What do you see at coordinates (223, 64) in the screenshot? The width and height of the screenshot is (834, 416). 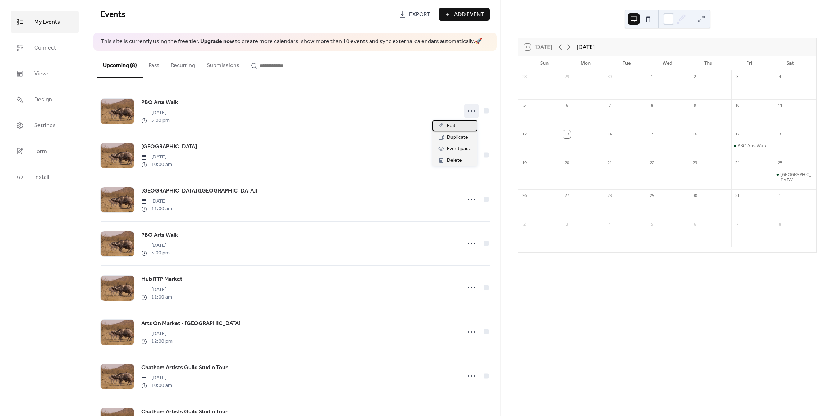 I see `button: Submissions` at bounding box center [223, 64].